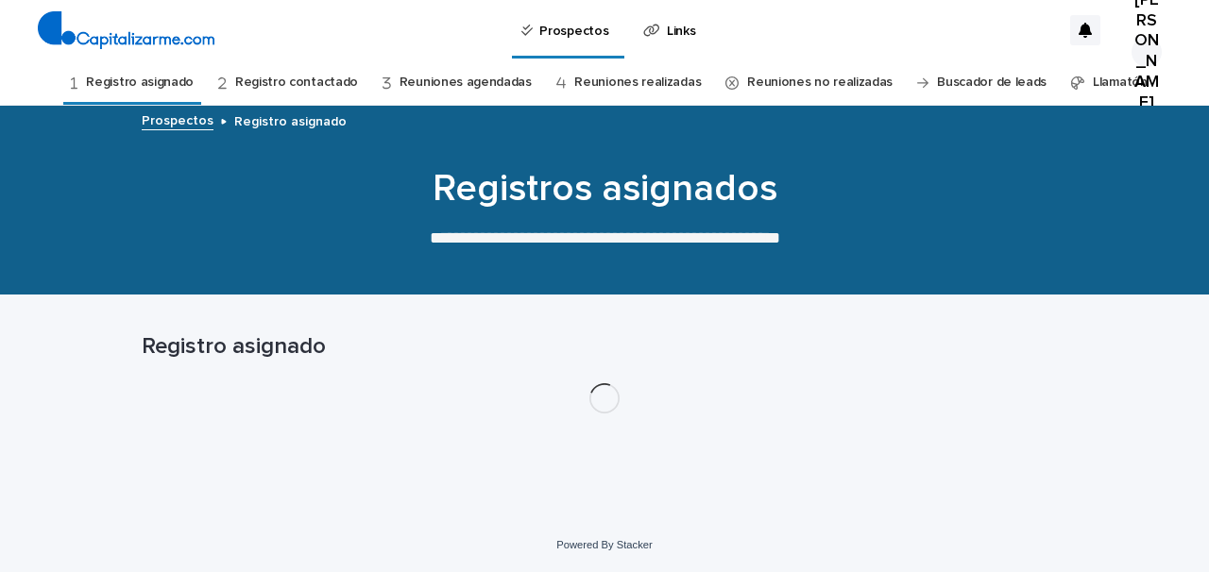 The width and height of the screenshot is (1209, 572). What do you see at coordinates (466, 82) in the screenshot?
I see `a: Reuniones agendadas` at bounding box center [466, 82].